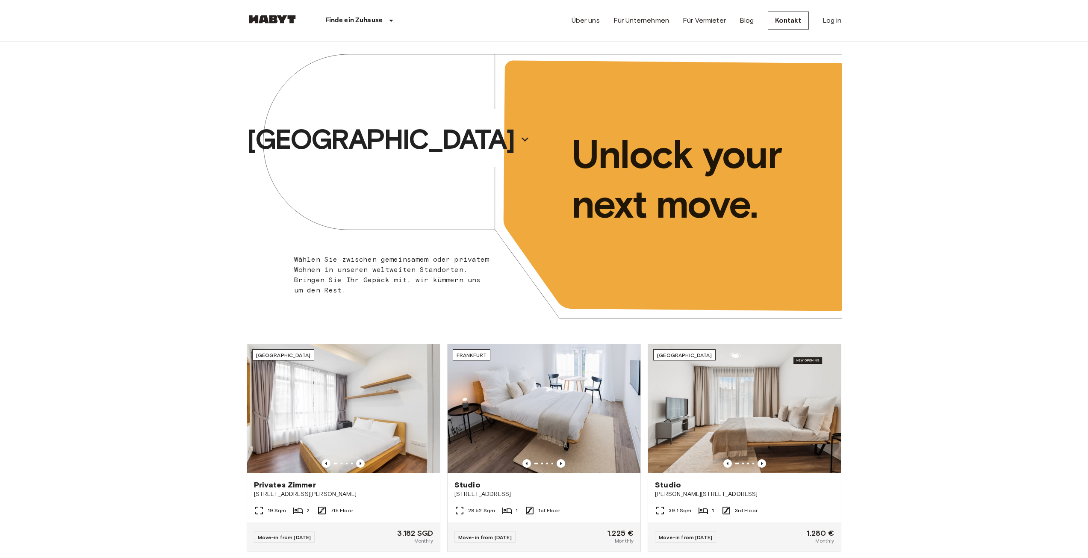 The height and width of the screenshot is (558, 1088). Describe the element at coordinates (544, 408) in the screenshot. I see `img: Marketing picture of unit DE-04-001-012-01H` at that location.